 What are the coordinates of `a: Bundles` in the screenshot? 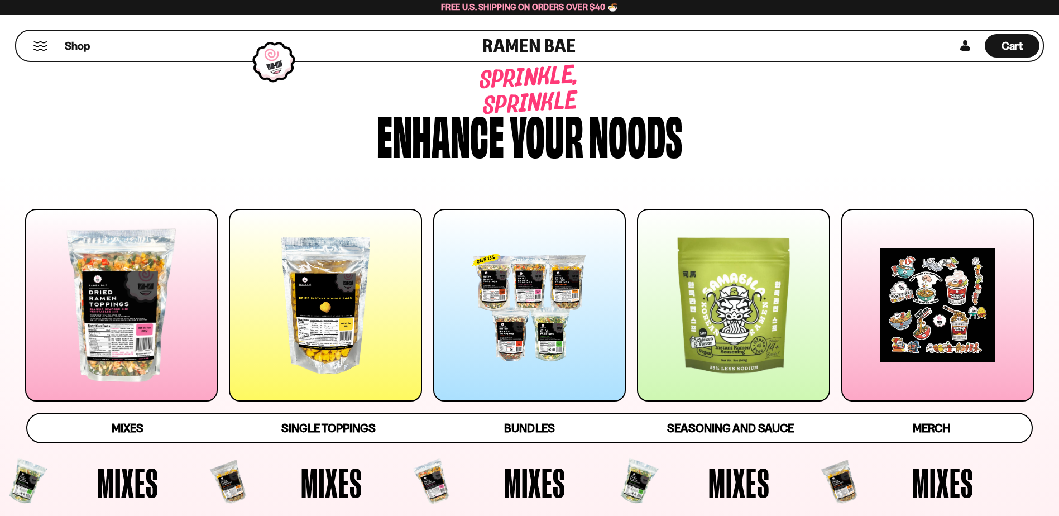 It's located at (530, 428).